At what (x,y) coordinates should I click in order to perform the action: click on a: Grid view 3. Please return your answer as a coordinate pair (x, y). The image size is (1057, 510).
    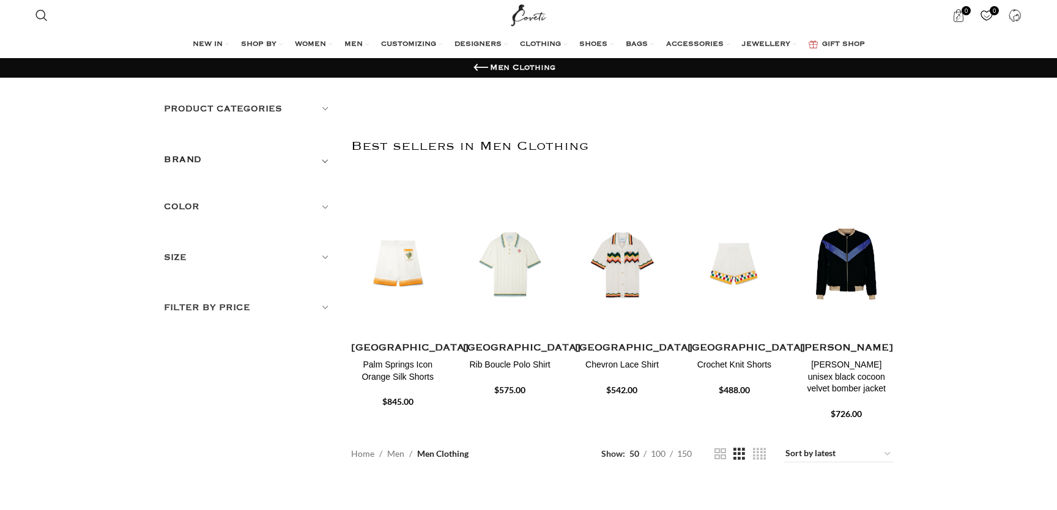
    Looking at the image, I should click on (739, 454).